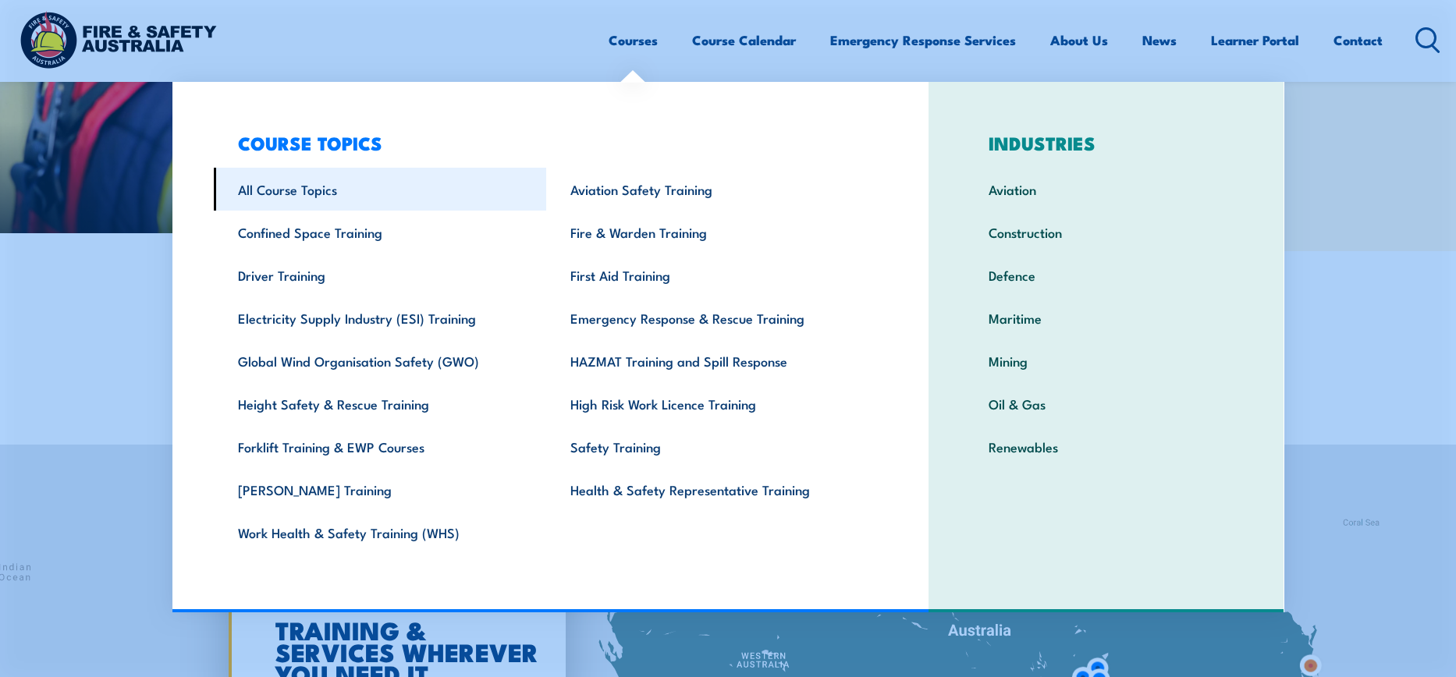 The image size is (1456, 677). What do you see at coordinates (923, 40) in the screenshot?
I see `a: Emergency Response Services` at bounding box center [923, 40].